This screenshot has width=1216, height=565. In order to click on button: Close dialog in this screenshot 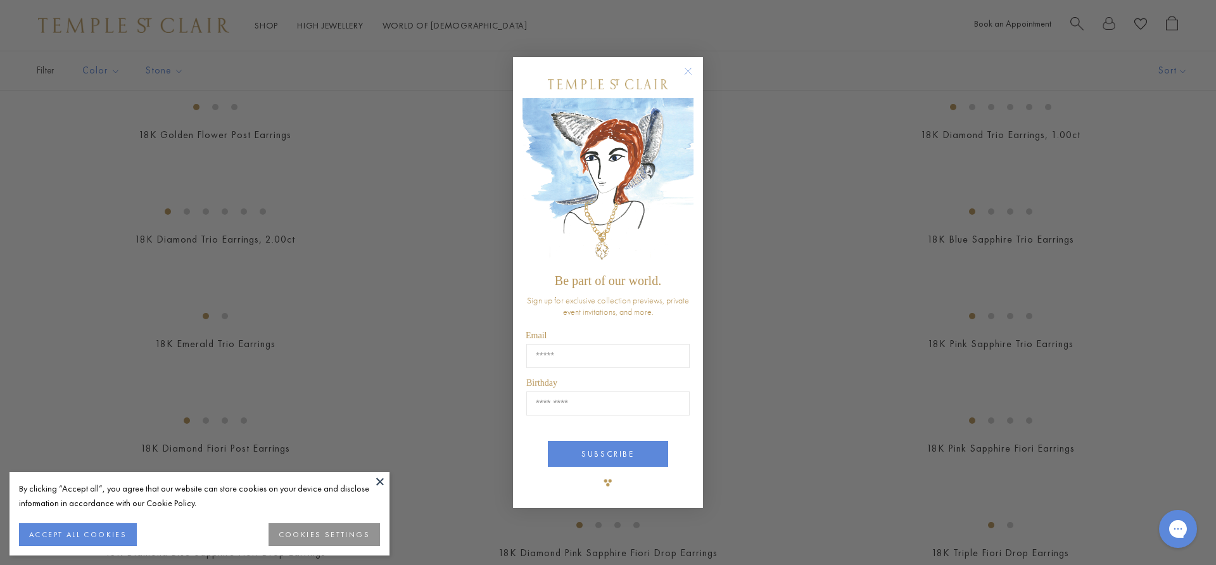, I will do `click(694, 77)`.